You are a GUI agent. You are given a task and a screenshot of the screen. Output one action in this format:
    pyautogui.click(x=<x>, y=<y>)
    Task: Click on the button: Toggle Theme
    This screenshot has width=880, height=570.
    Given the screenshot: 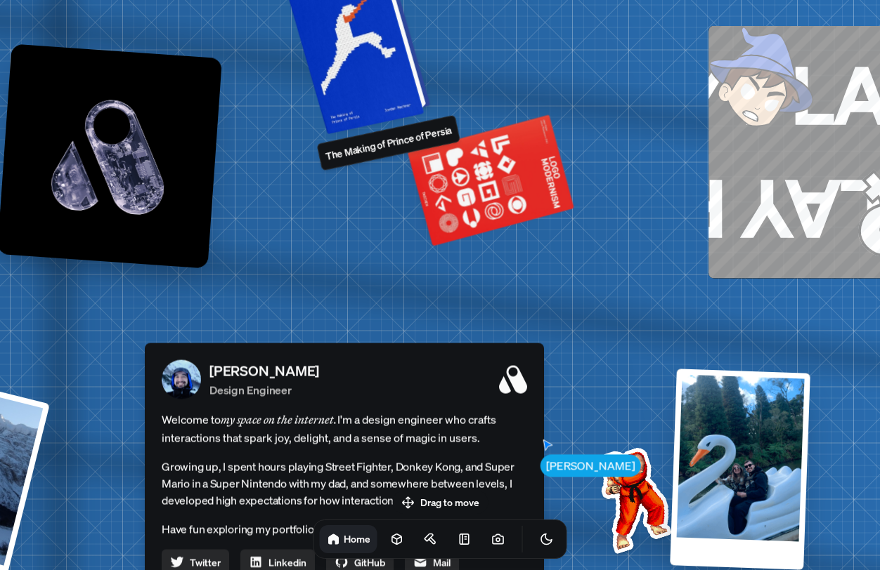 What is the action you would take?
    pyautogui.click(x=547, y=540)
    